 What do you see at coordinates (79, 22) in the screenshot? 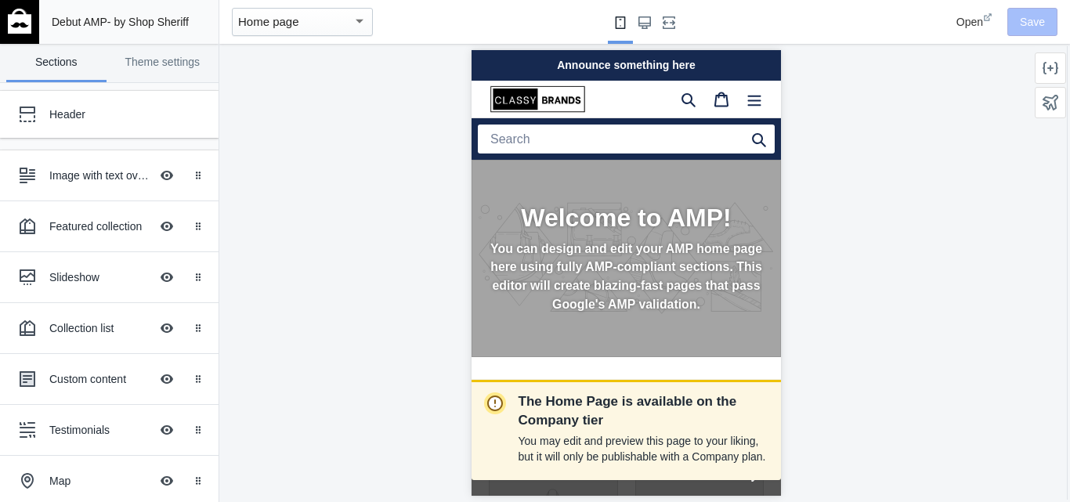
I see `span: Debut AMP` at bounding box center [79, 22].